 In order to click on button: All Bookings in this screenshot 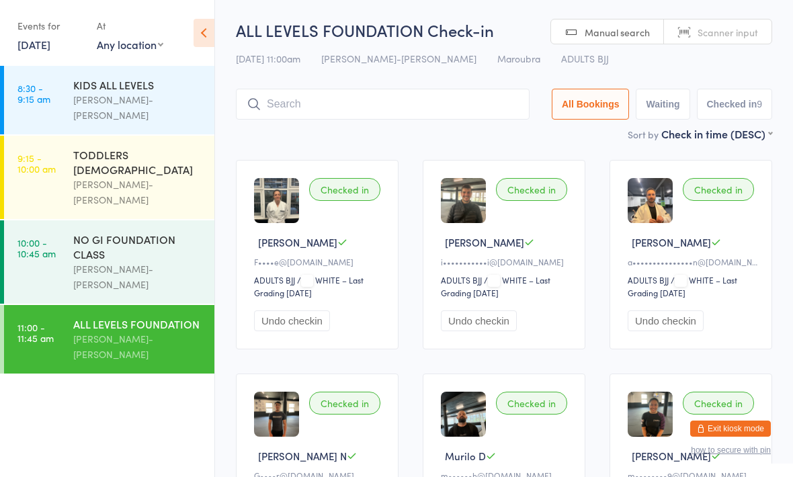, I will do `click(591, 104)`.